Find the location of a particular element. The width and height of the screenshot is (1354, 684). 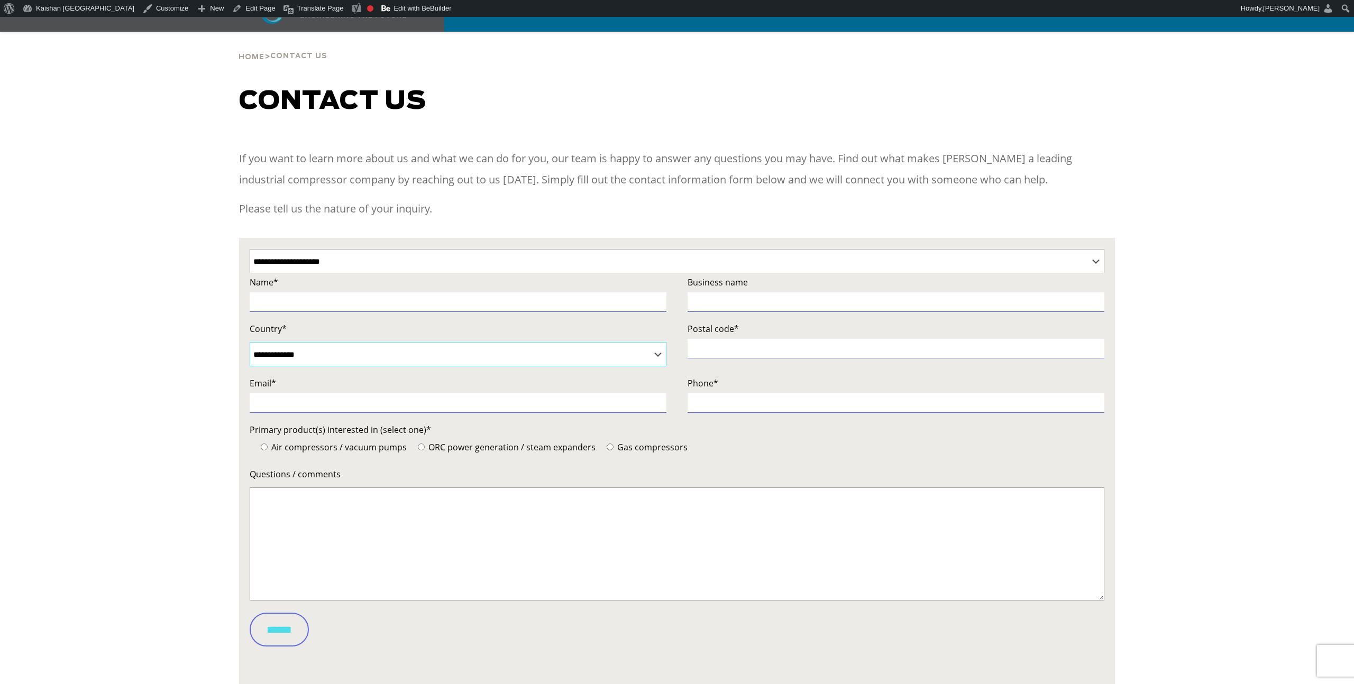

p: If you want to learn more about us and what we can do for you, our team is happy to answer any qu... is located at coordinates (677, 169).